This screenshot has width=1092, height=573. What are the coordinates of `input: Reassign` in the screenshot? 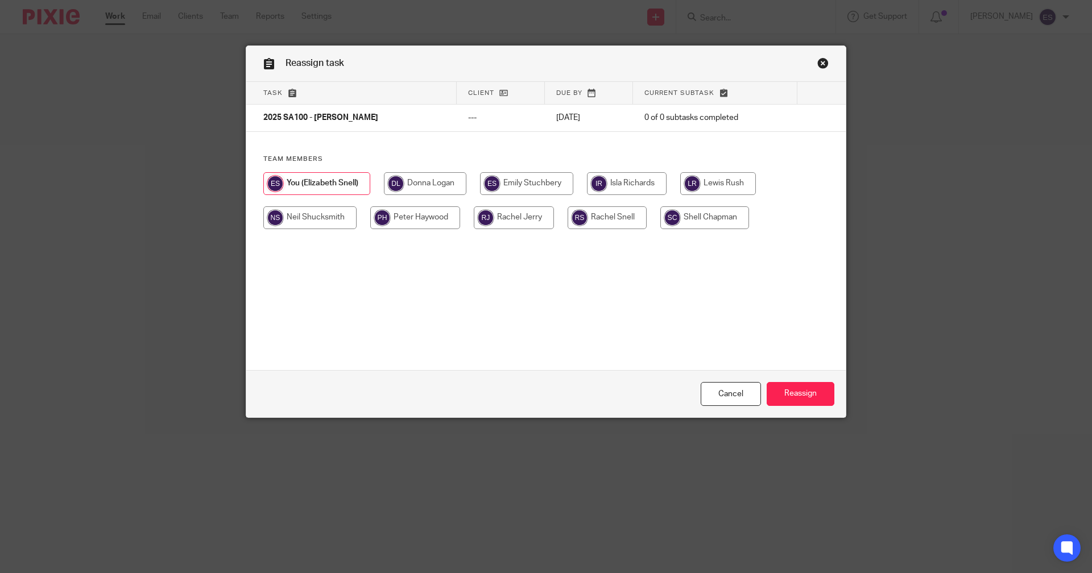 It's located at (800, 394).